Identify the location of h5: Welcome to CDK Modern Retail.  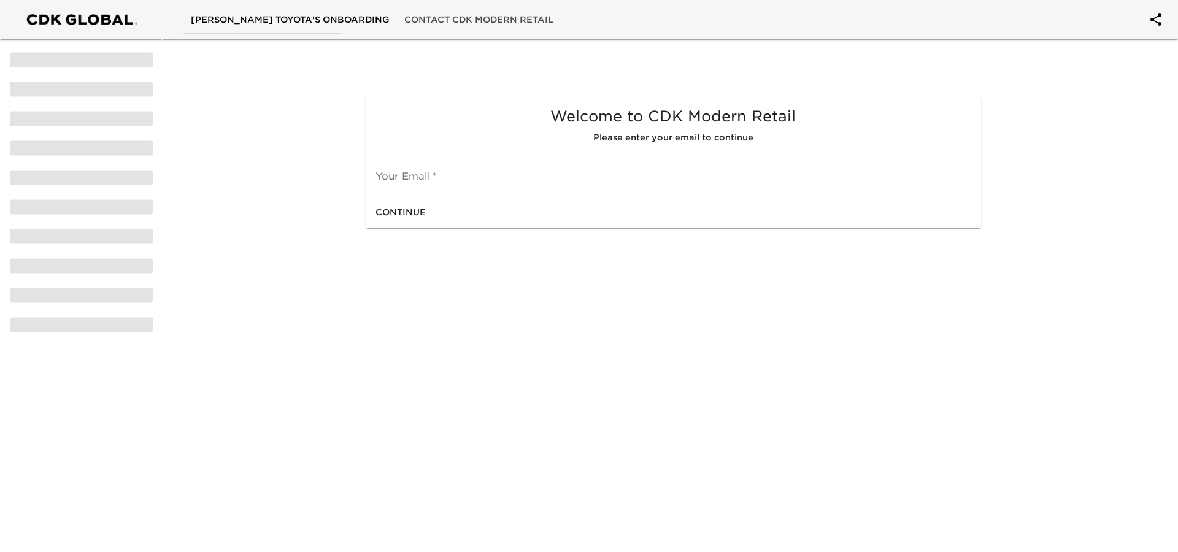
(673, 117).